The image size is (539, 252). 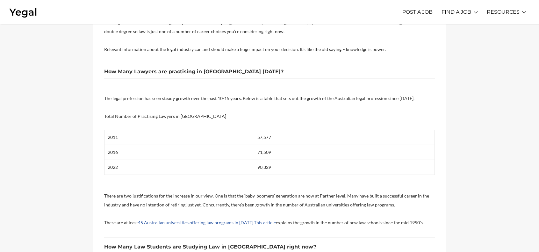 I want to click on td: 2016, so click(x=179, y=152).